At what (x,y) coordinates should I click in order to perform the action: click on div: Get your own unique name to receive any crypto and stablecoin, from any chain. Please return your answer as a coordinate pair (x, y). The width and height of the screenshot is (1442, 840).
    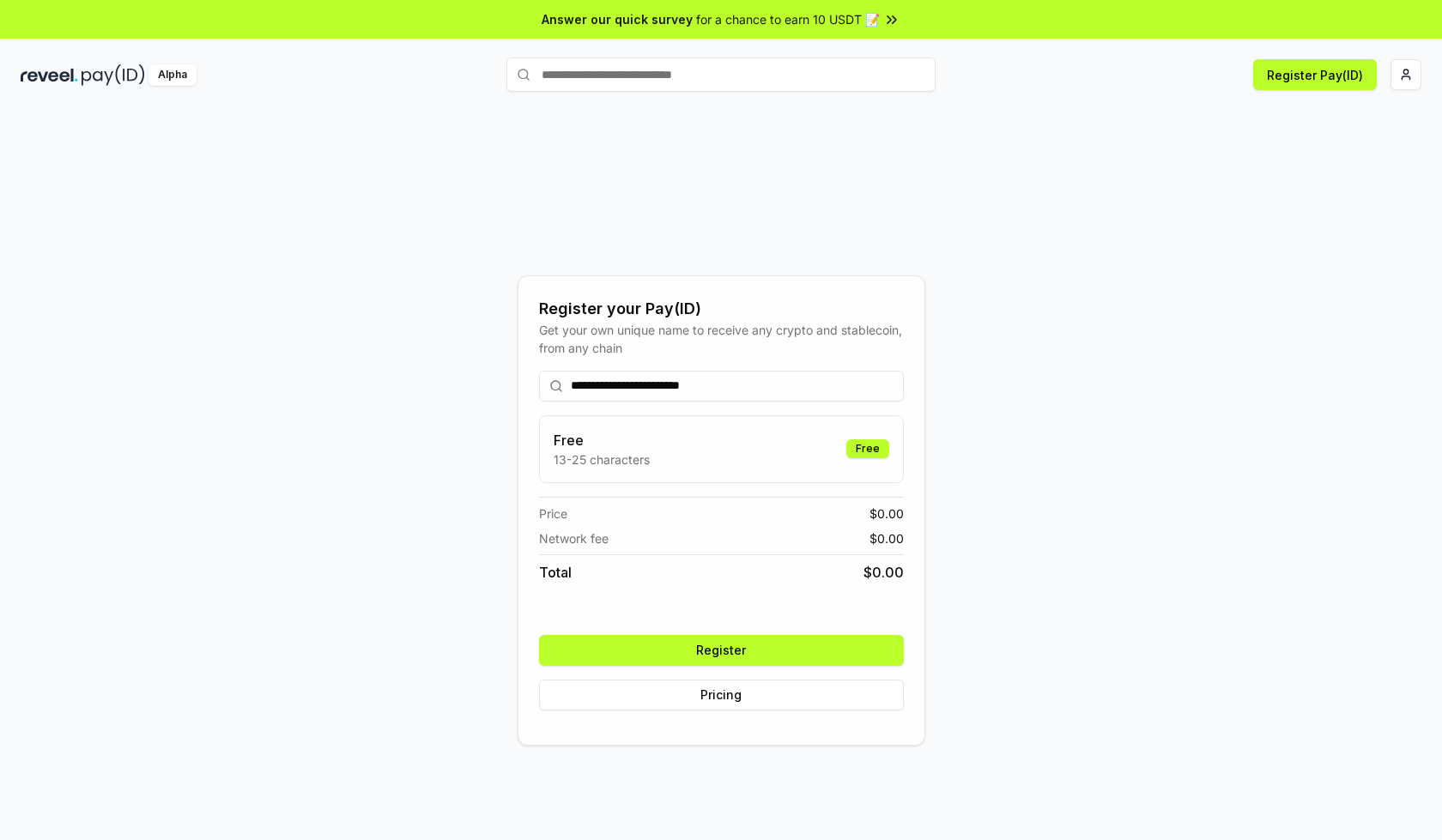
    Looking at the image, I should click on (721, 339).